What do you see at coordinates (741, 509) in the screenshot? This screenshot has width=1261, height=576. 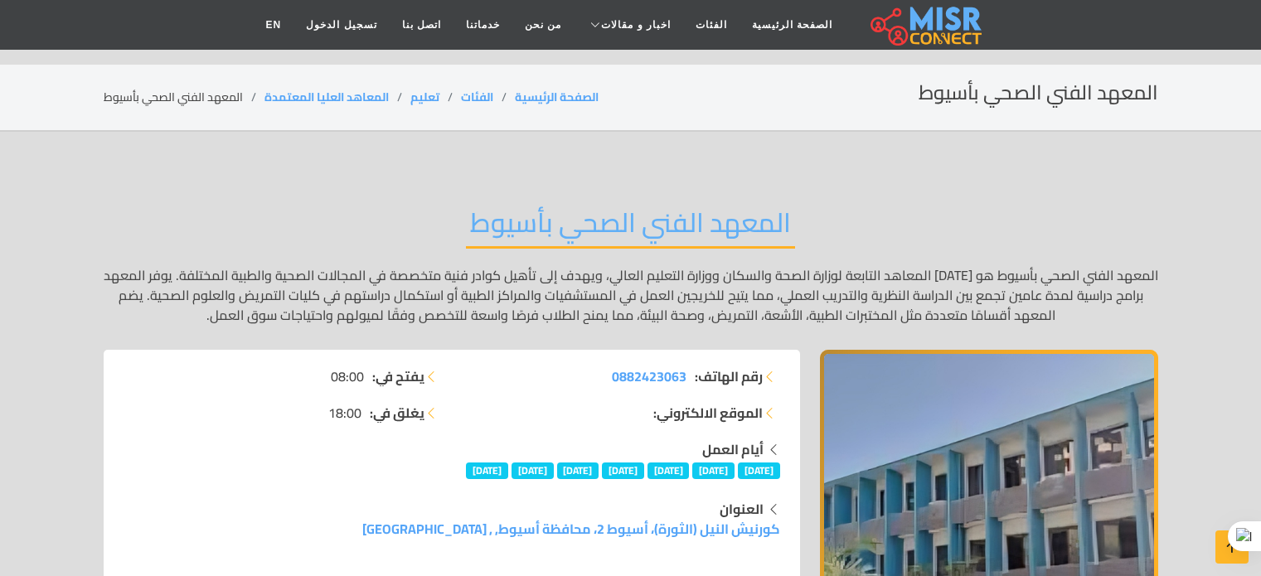 I see `strong: العنوان` at bounding box center [741, 509].